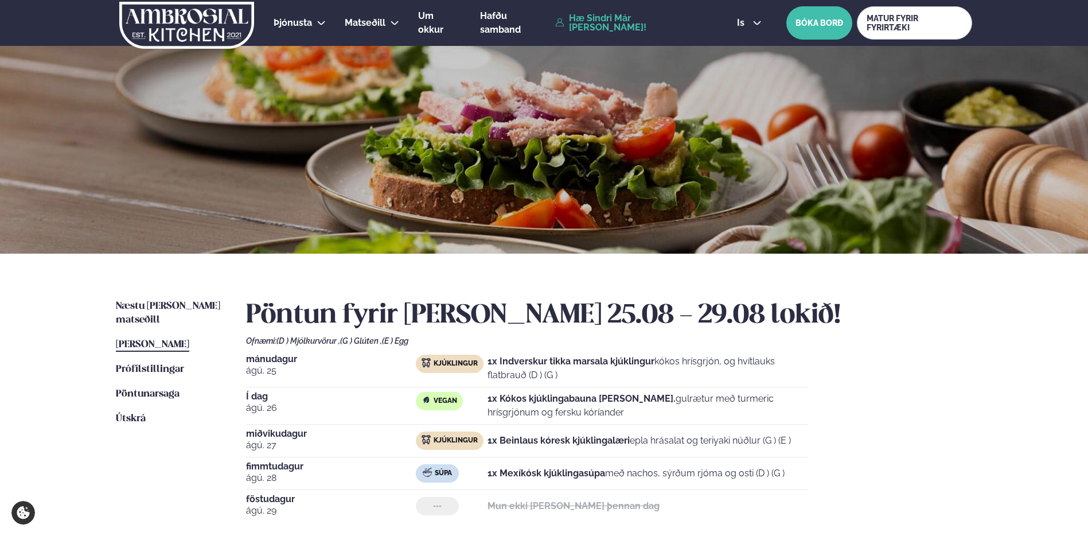  Describe the element at coordinates (331, 510) in the screenshot. I see `span: ágú. 29` at that location.